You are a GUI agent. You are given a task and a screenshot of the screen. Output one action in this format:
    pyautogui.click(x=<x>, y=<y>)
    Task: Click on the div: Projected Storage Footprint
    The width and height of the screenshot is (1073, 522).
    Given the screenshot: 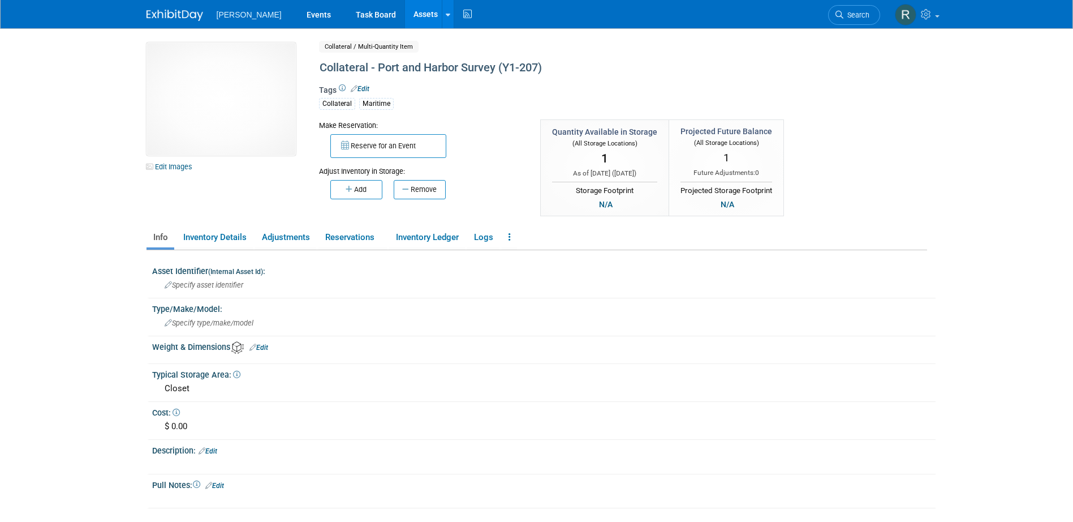 What is the action you would take?
    pyautogui.click(x=726, y=189)
    